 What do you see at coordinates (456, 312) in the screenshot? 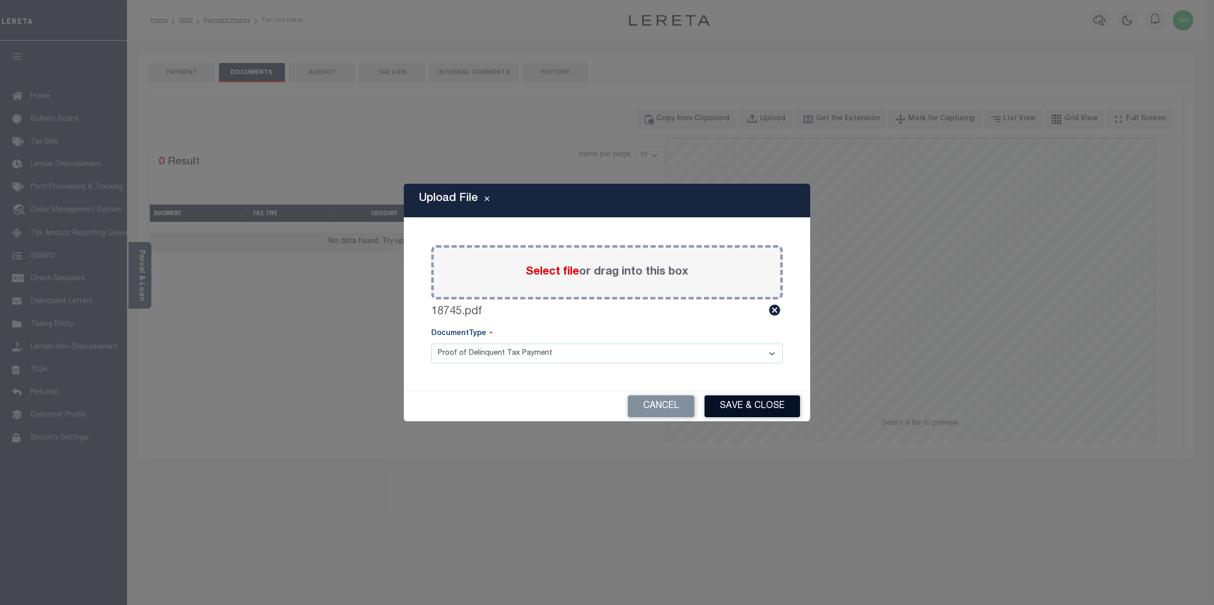
I see `label: 18745.pdf` at bounding box center [456, 312].